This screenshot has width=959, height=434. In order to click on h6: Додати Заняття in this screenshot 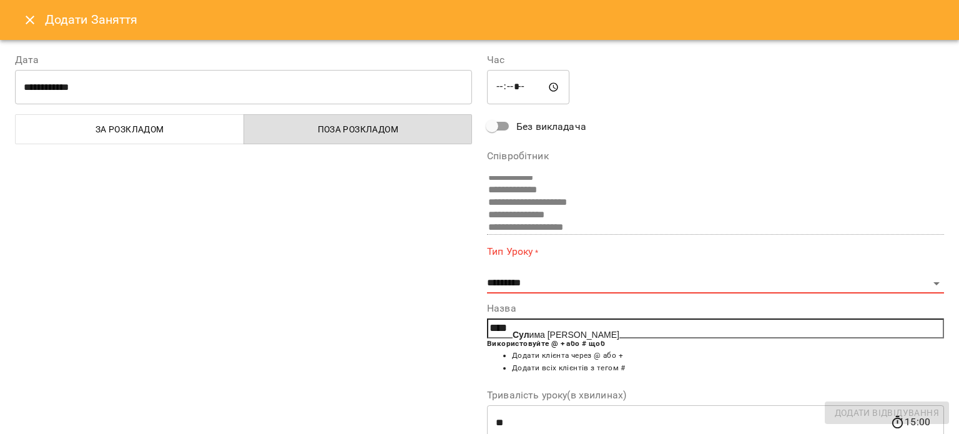, I will do `click(495, 19)`.